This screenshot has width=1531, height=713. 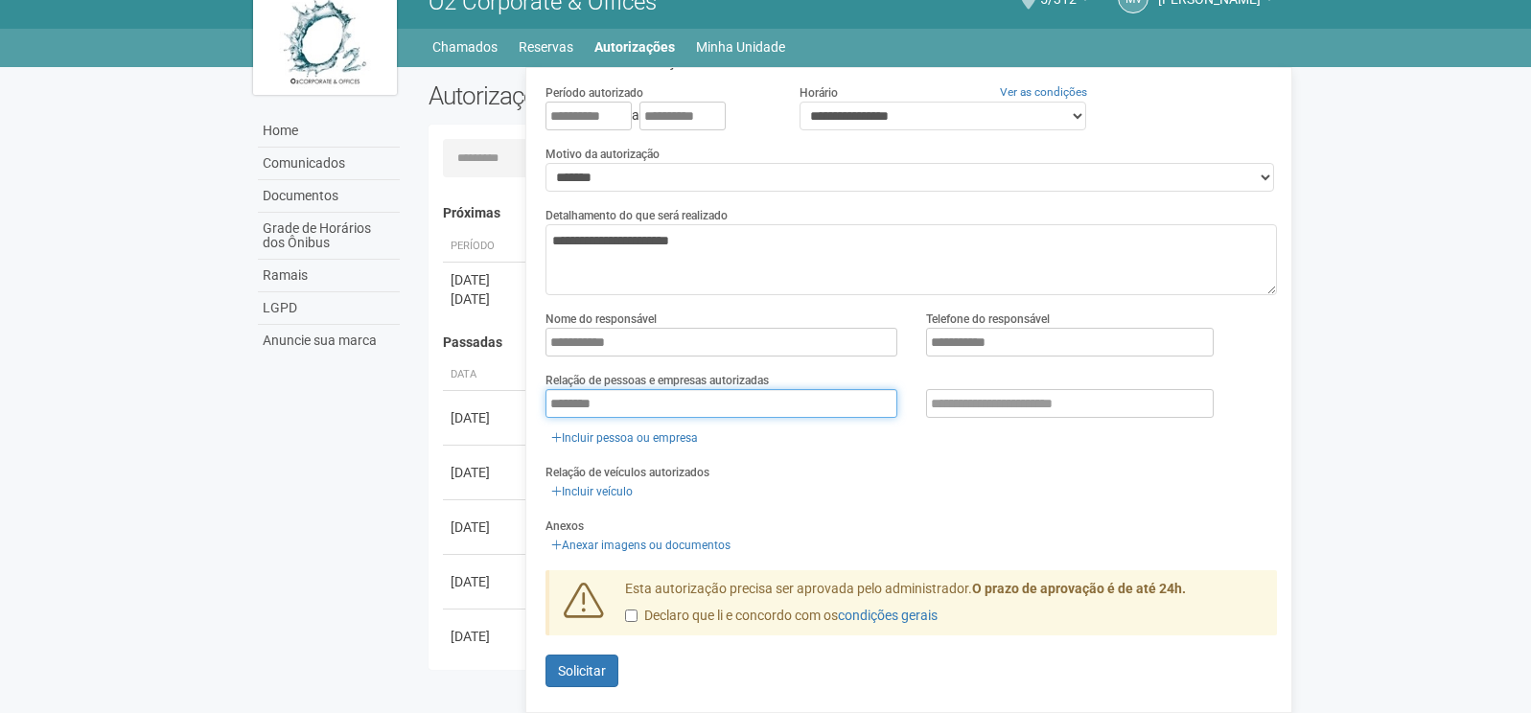 I want to click on button: Solicitar, so click(x=582, y=671).